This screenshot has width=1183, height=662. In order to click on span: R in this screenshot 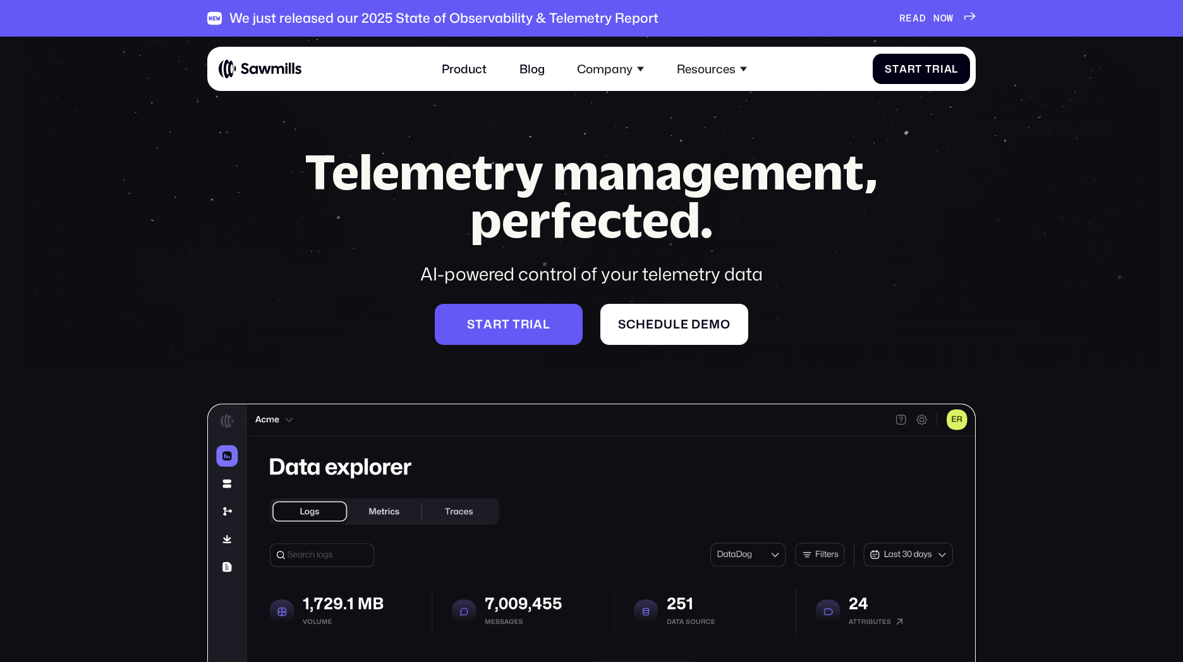, I will do `click(902, 18)`.